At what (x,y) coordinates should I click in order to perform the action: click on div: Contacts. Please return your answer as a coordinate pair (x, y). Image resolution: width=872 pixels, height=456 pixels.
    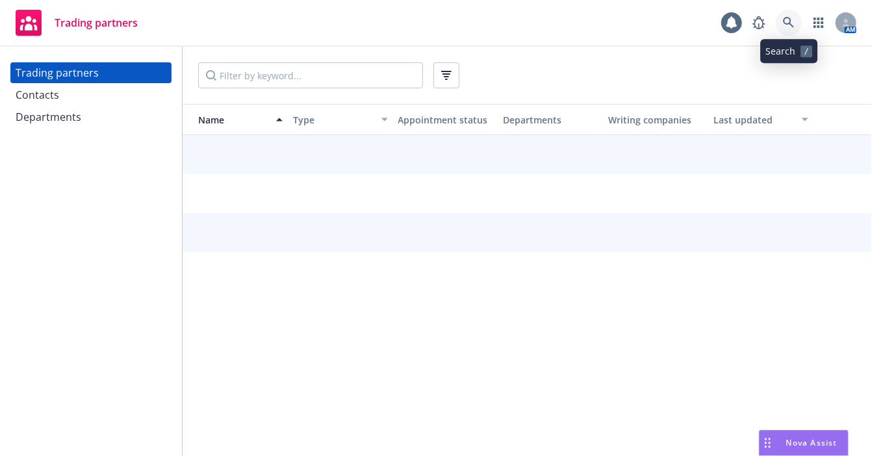
    Looking at the image, I should click on (37, 95).